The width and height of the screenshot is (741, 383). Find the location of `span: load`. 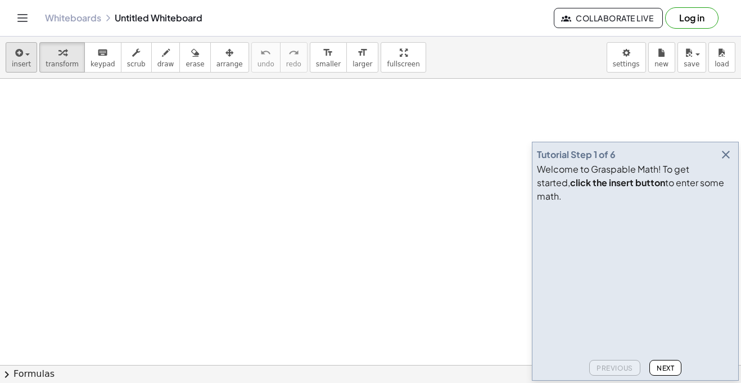

span: load is located at coordinates (722, 64).